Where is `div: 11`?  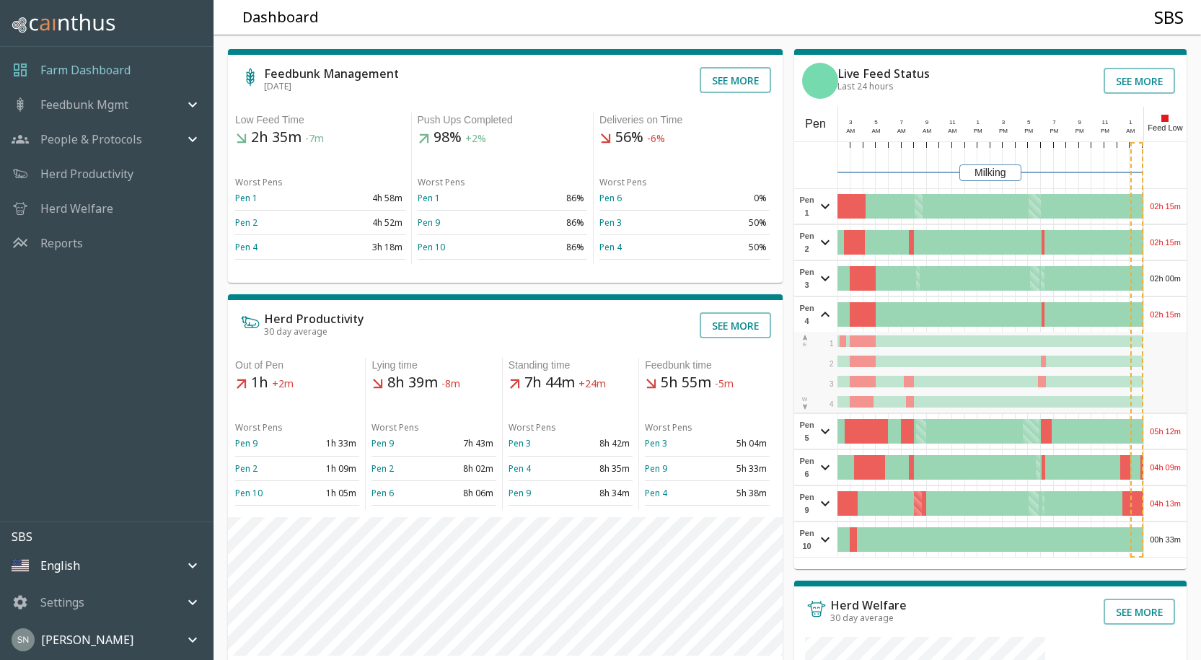
div: 11 is located at coordinates (1105, 123).